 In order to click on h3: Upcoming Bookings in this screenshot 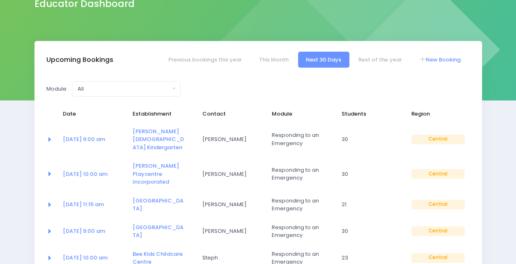, I will do `click(80, 60)`.